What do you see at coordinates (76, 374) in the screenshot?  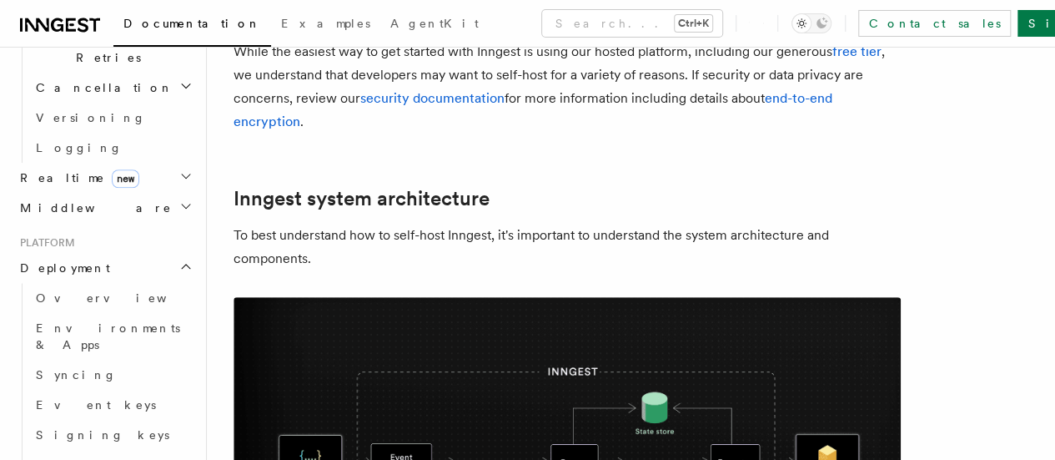 I see `span: Syncing` at bounding box center [76, 374].